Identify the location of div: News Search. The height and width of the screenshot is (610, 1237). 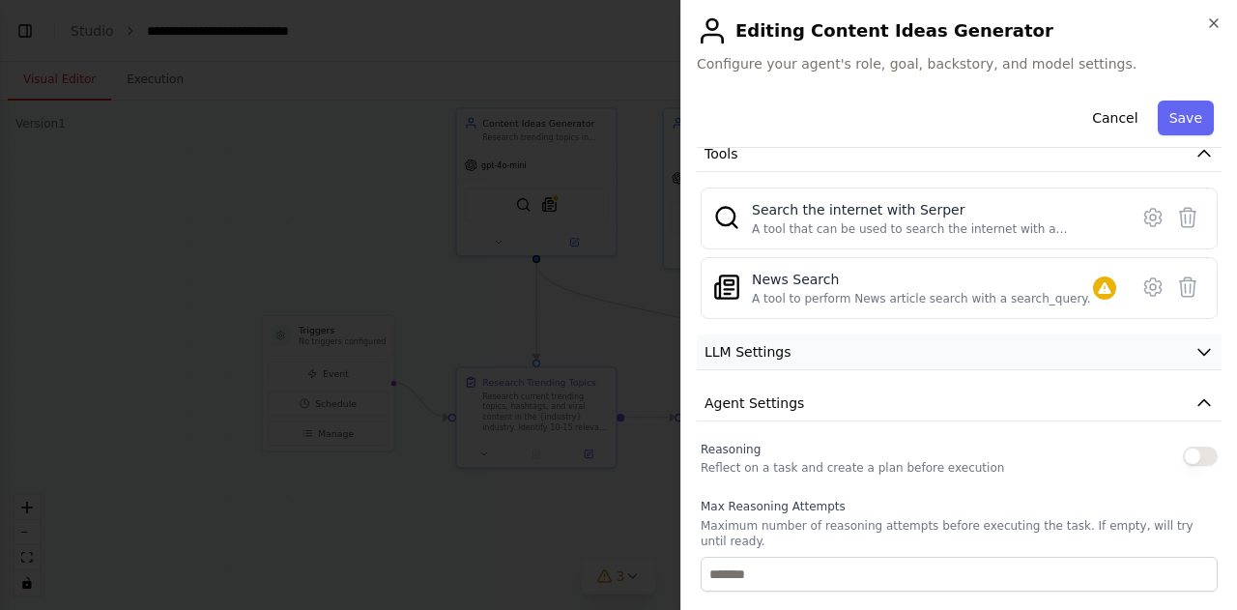
(921, 279).